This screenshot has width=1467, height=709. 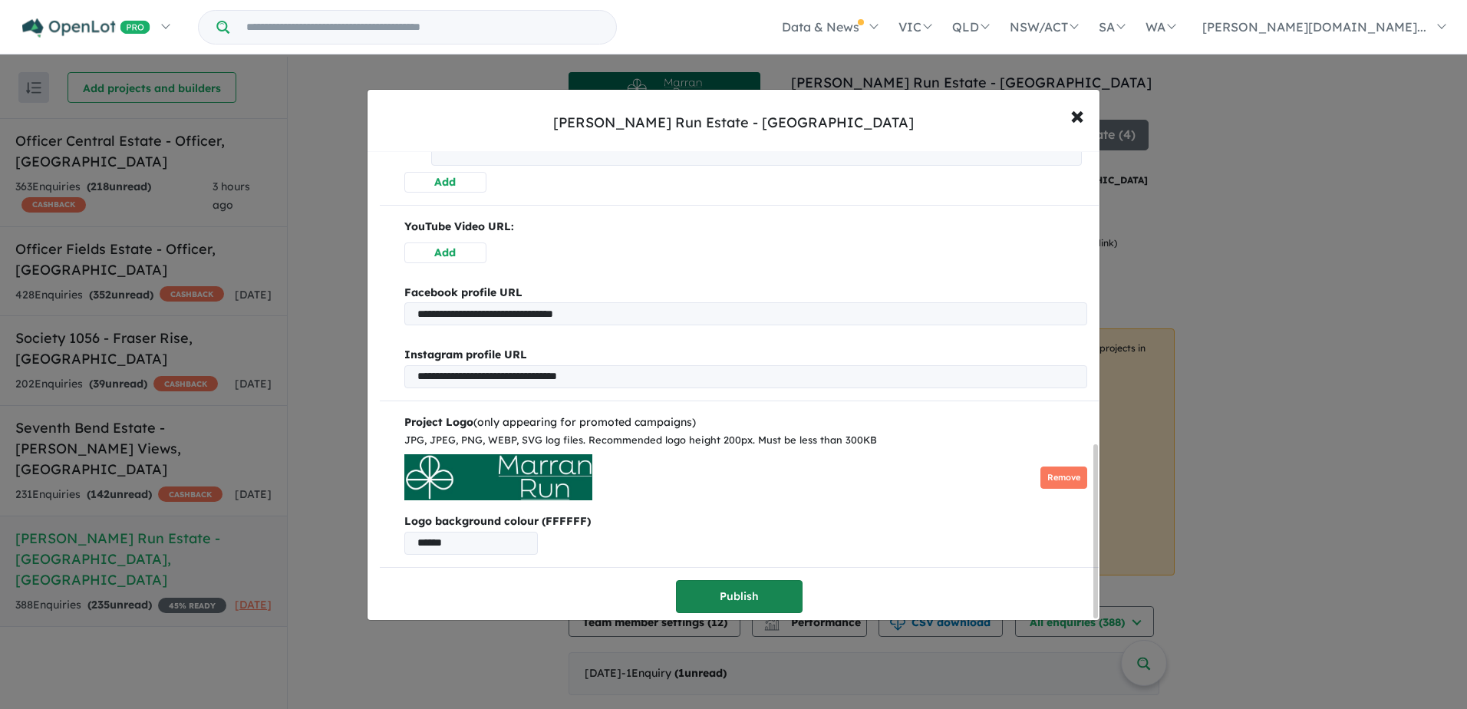 I want to click on input: Try estate name, suburb, builder or developer, so click(x=423, y=27).